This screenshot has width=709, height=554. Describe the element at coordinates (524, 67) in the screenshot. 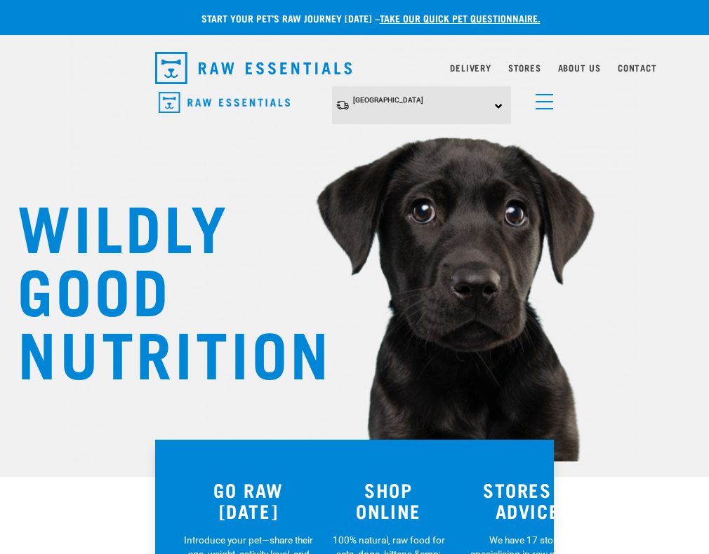

I see `a: Stores` at that location.